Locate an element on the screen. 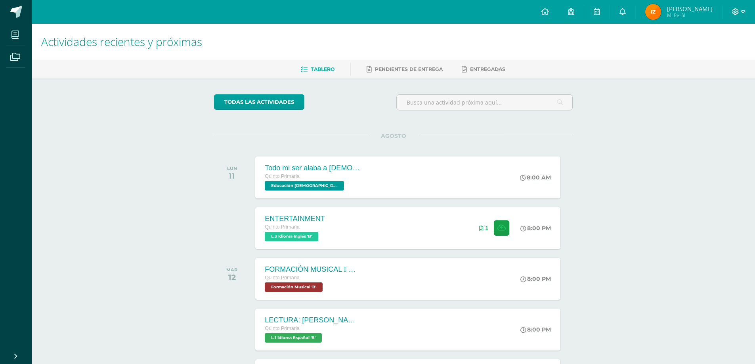  span: Educación Cristiana 'B' is located at coordinates (305, 186).